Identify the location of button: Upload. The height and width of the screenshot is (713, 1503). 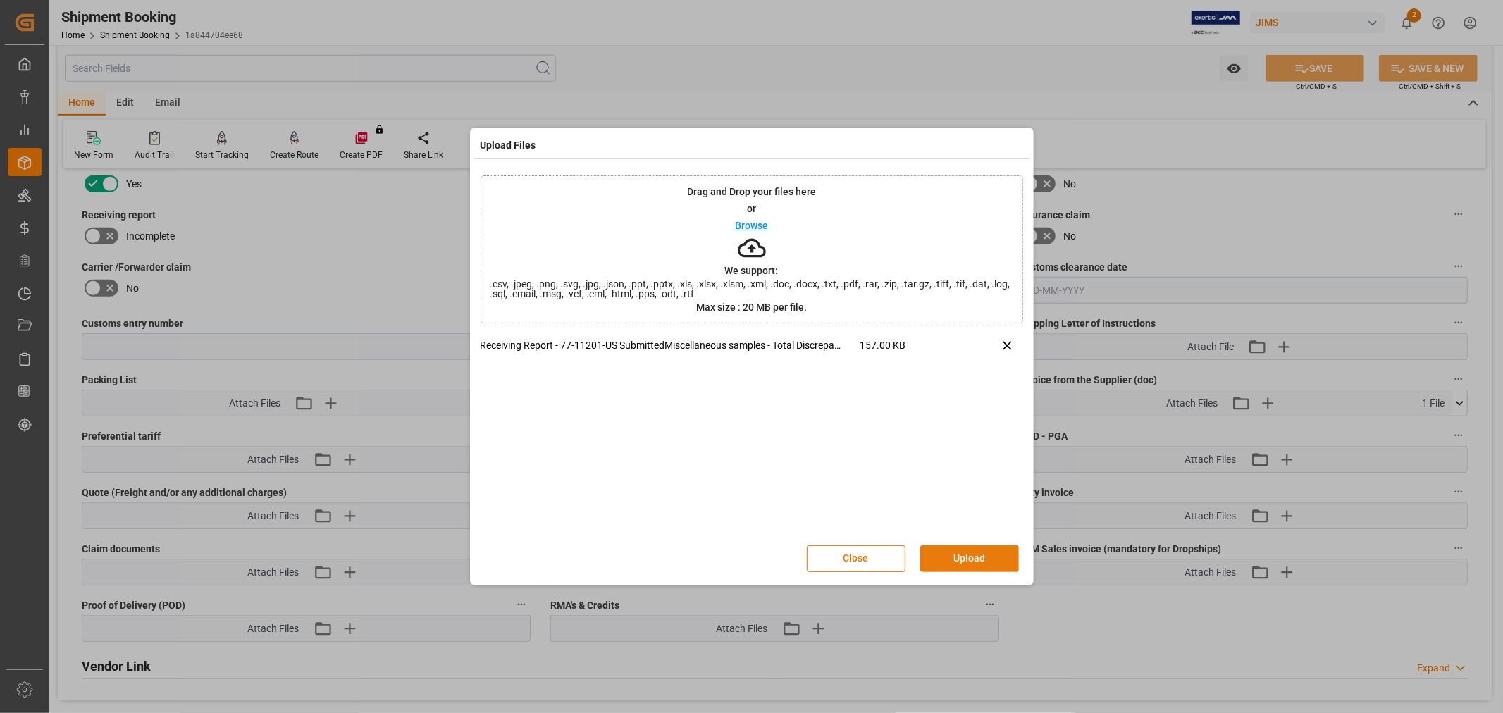
(970, 559).